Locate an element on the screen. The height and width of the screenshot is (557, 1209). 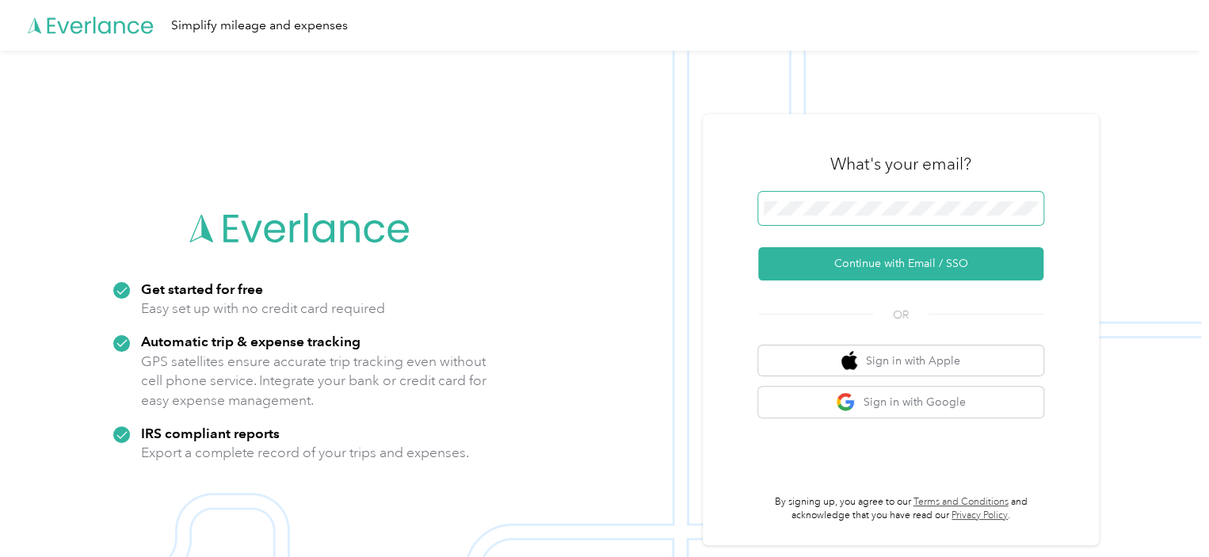
strong: IRS compliant reports is located at coordinates (210, 433).